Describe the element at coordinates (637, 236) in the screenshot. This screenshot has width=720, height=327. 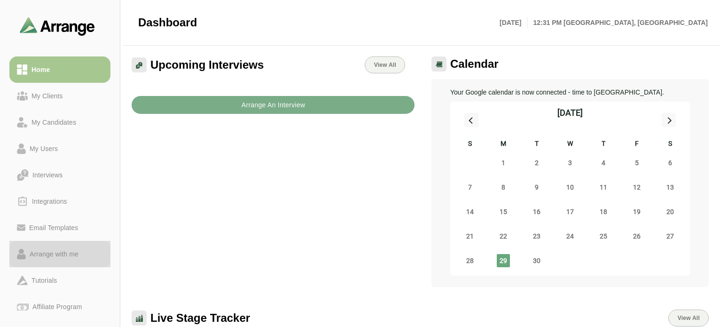
I see `span: Friday, September 26, 2025` at that location.